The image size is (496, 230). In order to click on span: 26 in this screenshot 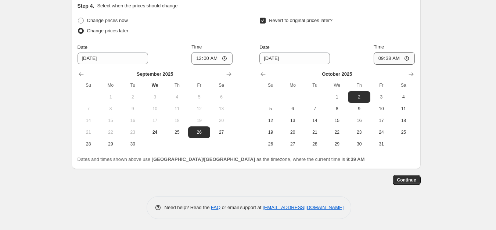, I will do `click(271, 144)`.